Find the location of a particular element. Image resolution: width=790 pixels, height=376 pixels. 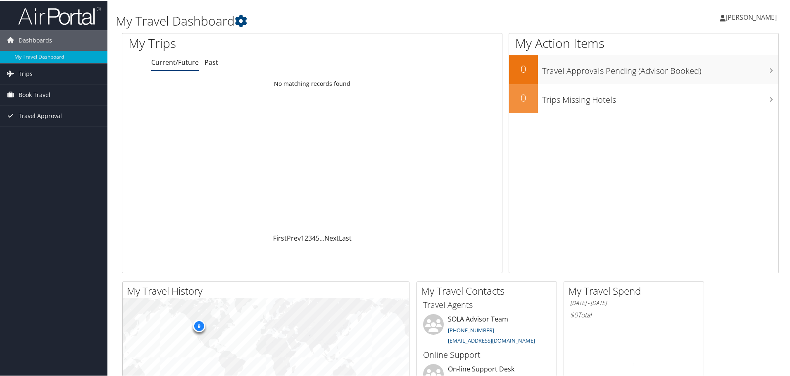

span: $0 is located at coordinates (574, 314).